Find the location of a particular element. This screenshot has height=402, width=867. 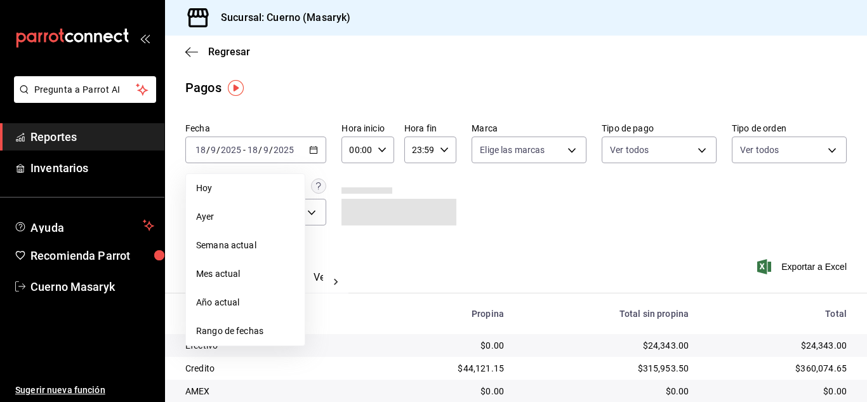

span: Hoy is located at coordinates (245, 188).